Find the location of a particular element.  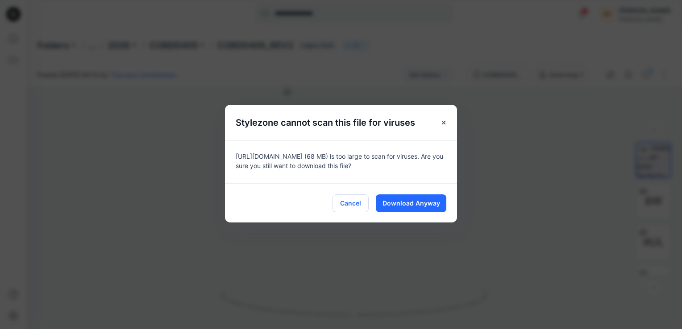

button: Cancel is located at coordinates (350, 204).